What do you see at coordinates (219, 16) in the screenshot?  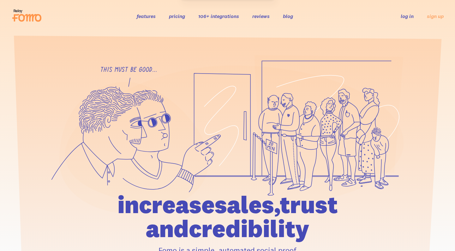 I see `a: 106+ integrations` at bounding box center [219, 16].